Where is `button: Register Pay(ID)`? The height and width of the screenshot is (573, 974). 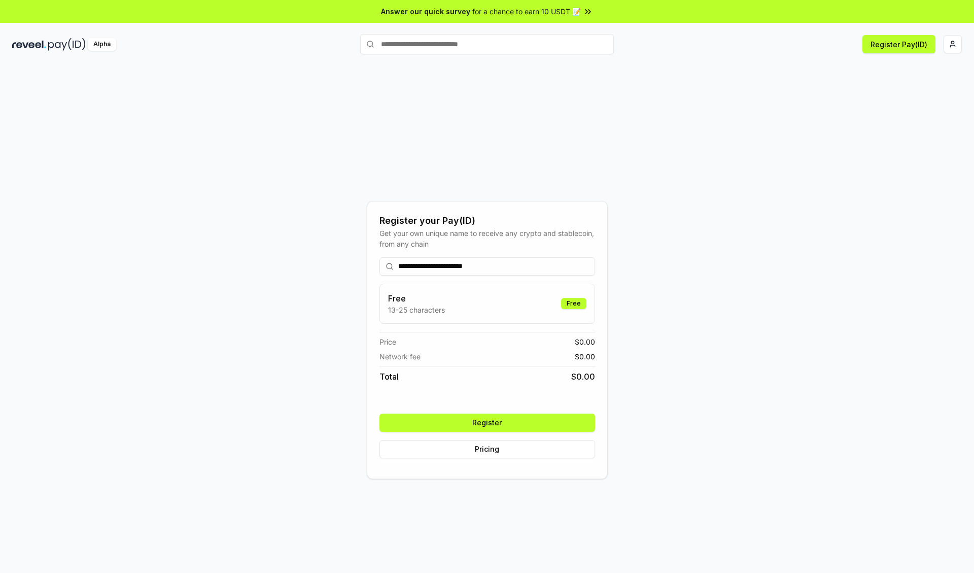 button: Register Pay(ID) is located at coordinates (899, 44).